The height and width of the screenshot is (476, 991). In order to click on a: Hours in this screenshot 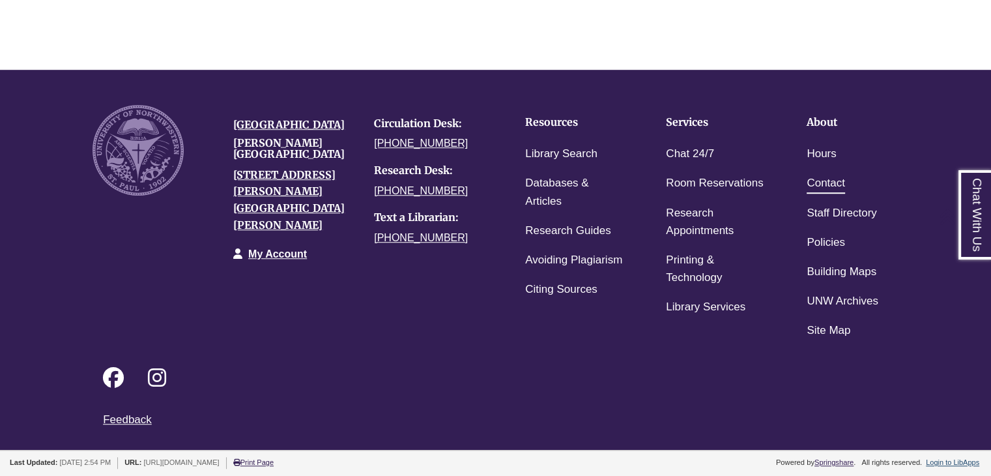, I will do `click(821, 154)`.